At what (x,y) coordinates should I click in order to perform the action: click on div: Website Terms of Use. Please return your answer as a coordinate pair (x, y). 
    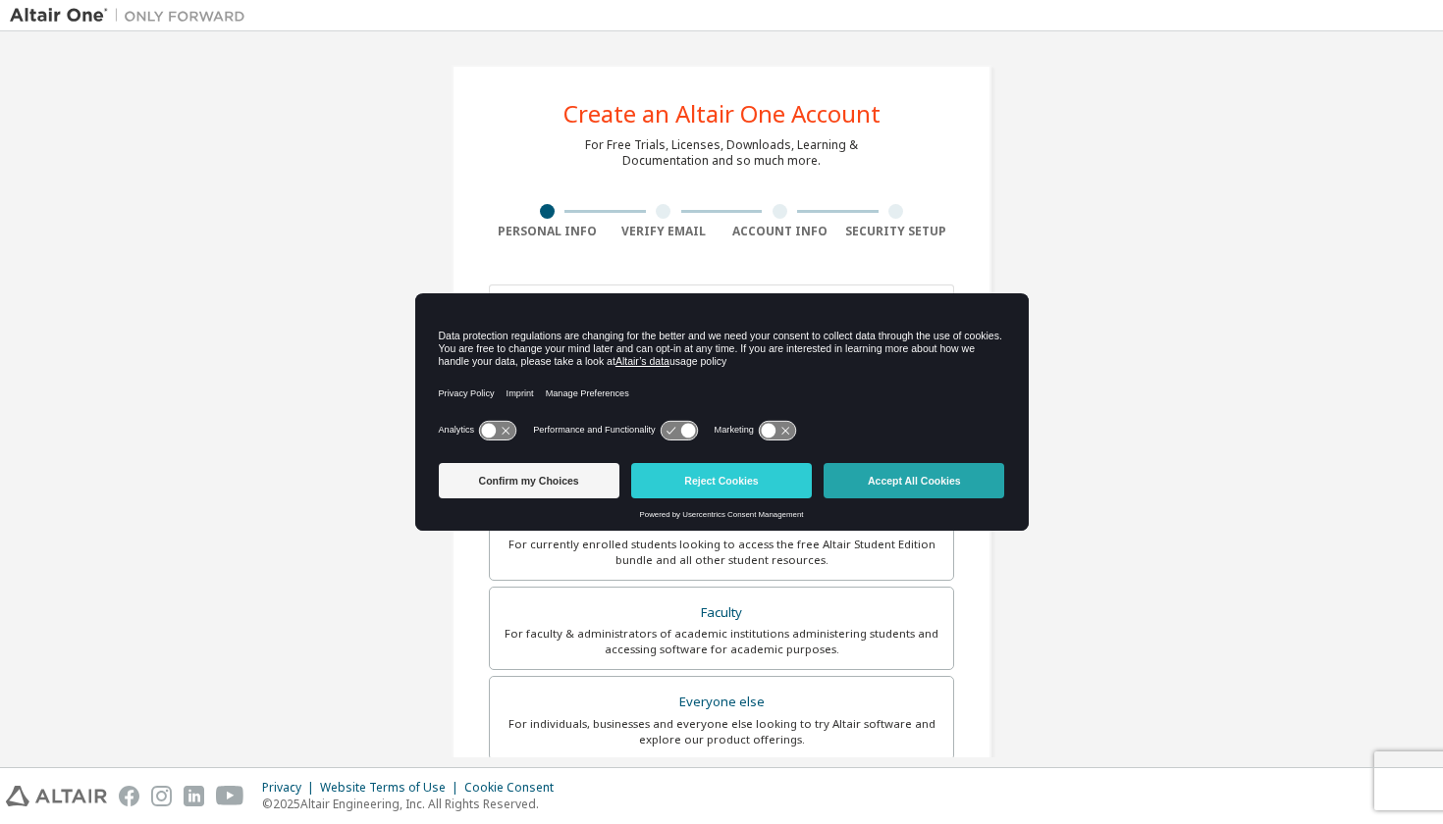
    Looking at the image, I should click on (392, 788).